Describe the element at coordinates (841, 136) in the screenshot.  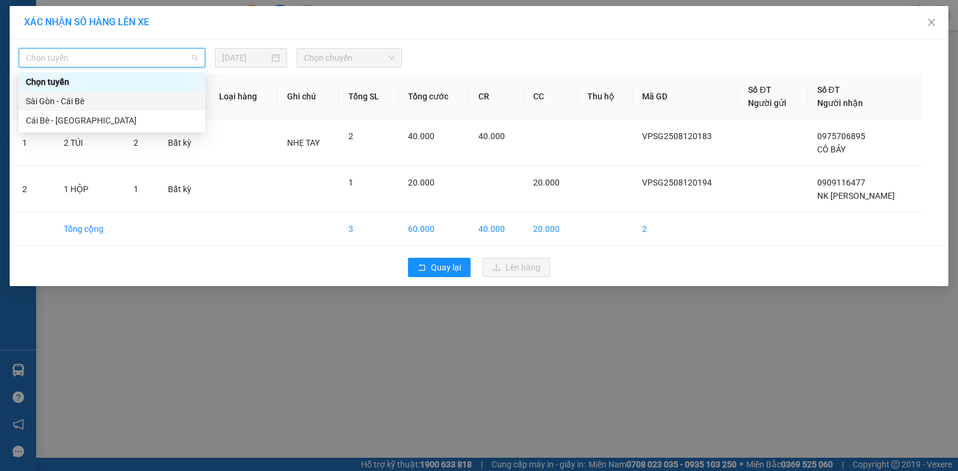
I see `span: 0975706895` at that location.